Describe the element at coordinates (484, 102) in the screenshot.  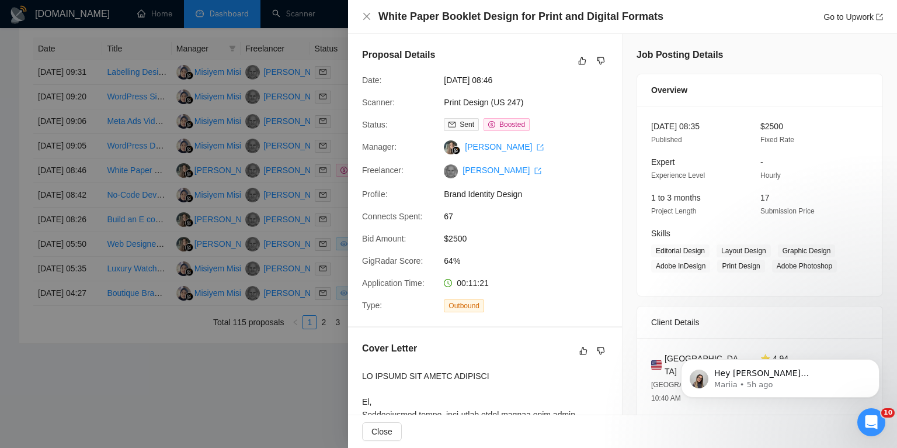
I see `a: Print Design (US 247)` at that location.